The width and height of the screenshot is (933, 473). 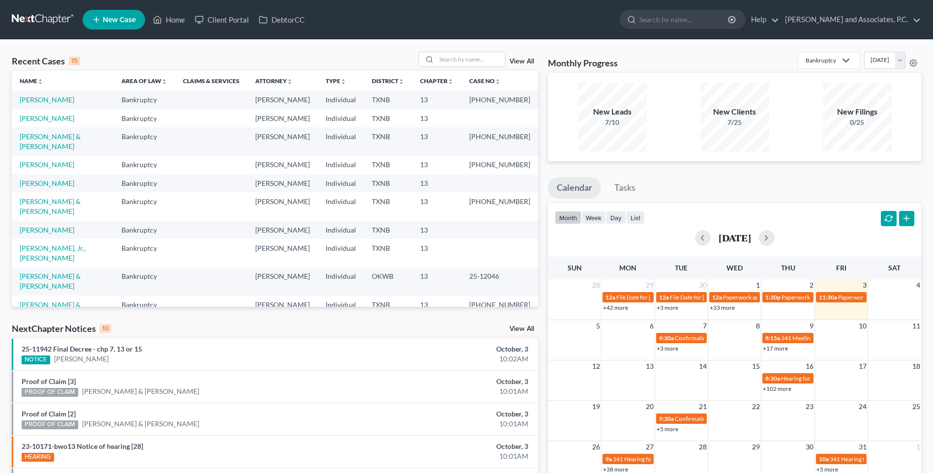 What do you see at coordinates (615, 307) in the screenshot?
I see `a: +42 more` at bounding box center [615, 307].